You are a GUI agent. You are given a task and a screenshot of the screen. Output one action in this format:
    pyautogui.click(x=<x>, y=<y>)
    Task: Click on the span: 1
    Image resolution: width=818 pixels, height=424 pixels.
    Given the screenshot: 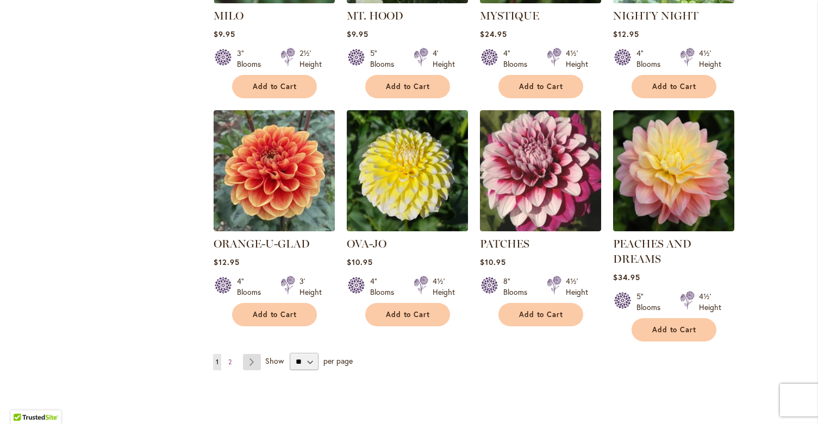 What is the action you would take?
    pyautogui.click(x=217, y=362)
    